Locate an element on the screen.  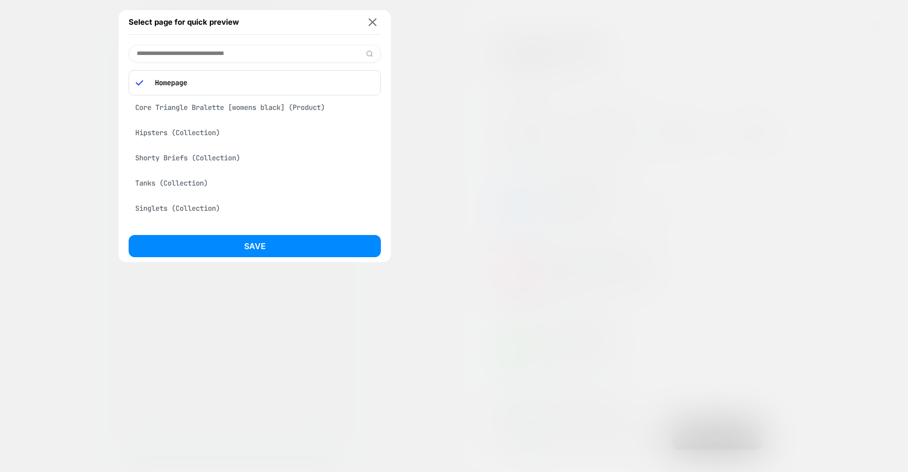
span: Select page for quick preview is located at coordinates (184, 22).